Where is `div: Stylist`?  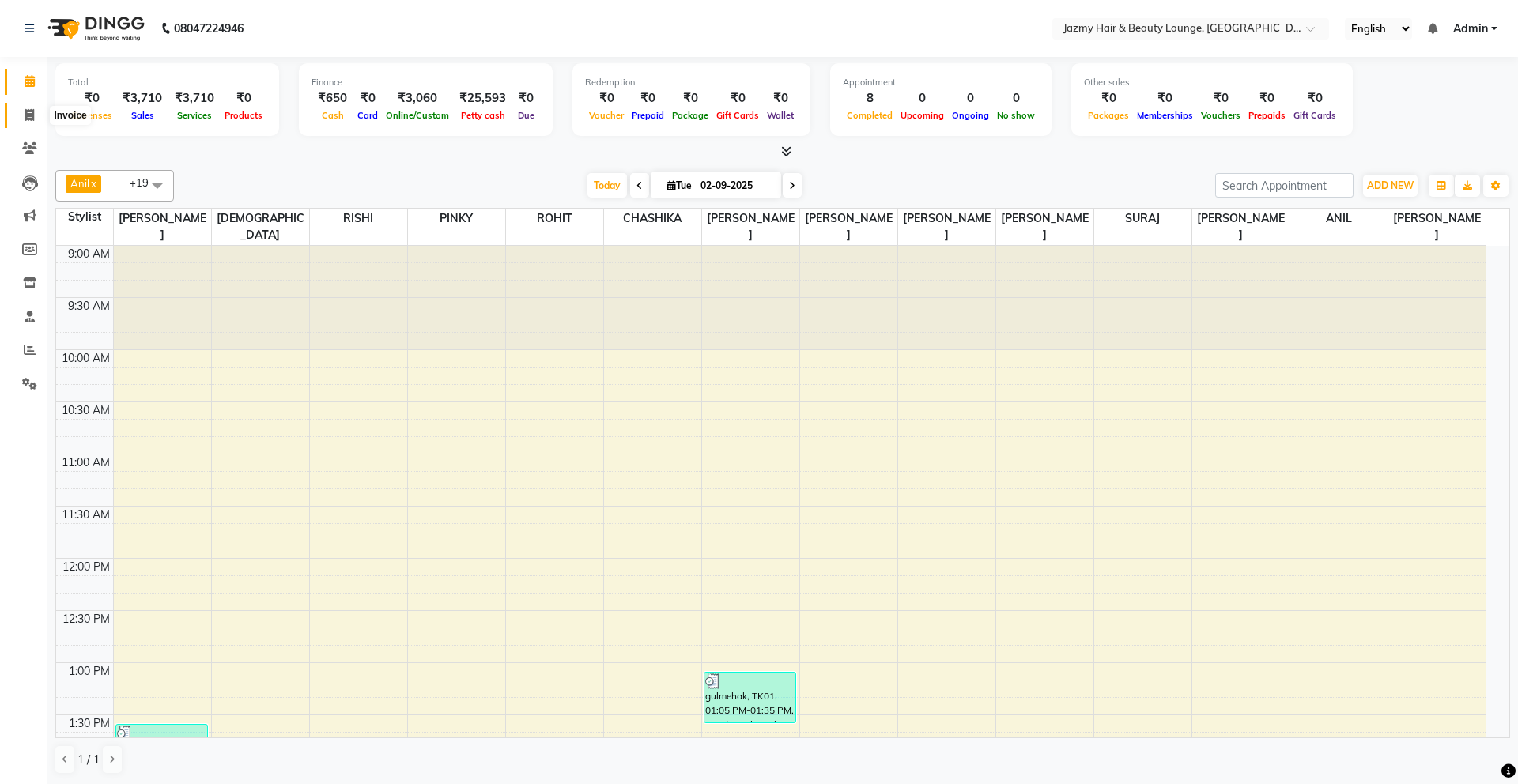 div: Stylist is located at coordinates (84, 216).